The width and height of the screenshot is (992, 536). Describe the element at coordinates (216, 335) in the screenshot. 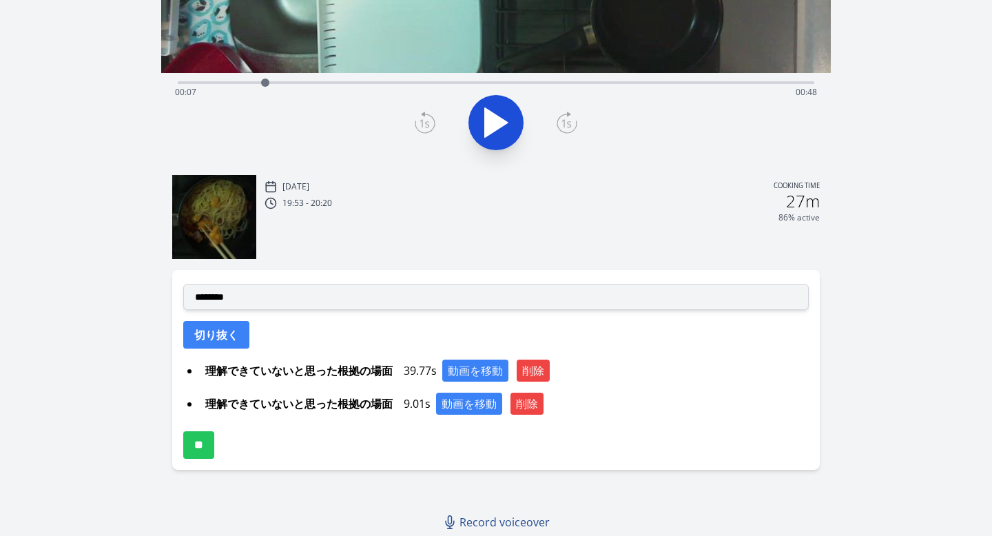

I see `button: 切り抜く` at that location.